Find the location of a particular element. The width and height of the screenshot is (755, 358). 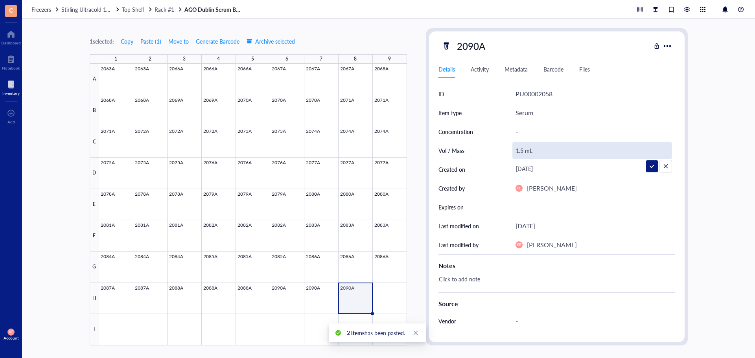

b: 2 items is located at coordinates (356, 333).